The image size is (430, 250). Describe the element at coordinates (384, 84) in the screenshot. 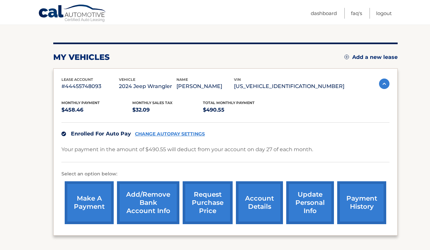

I see `img: accordion-active.svg` at that location.